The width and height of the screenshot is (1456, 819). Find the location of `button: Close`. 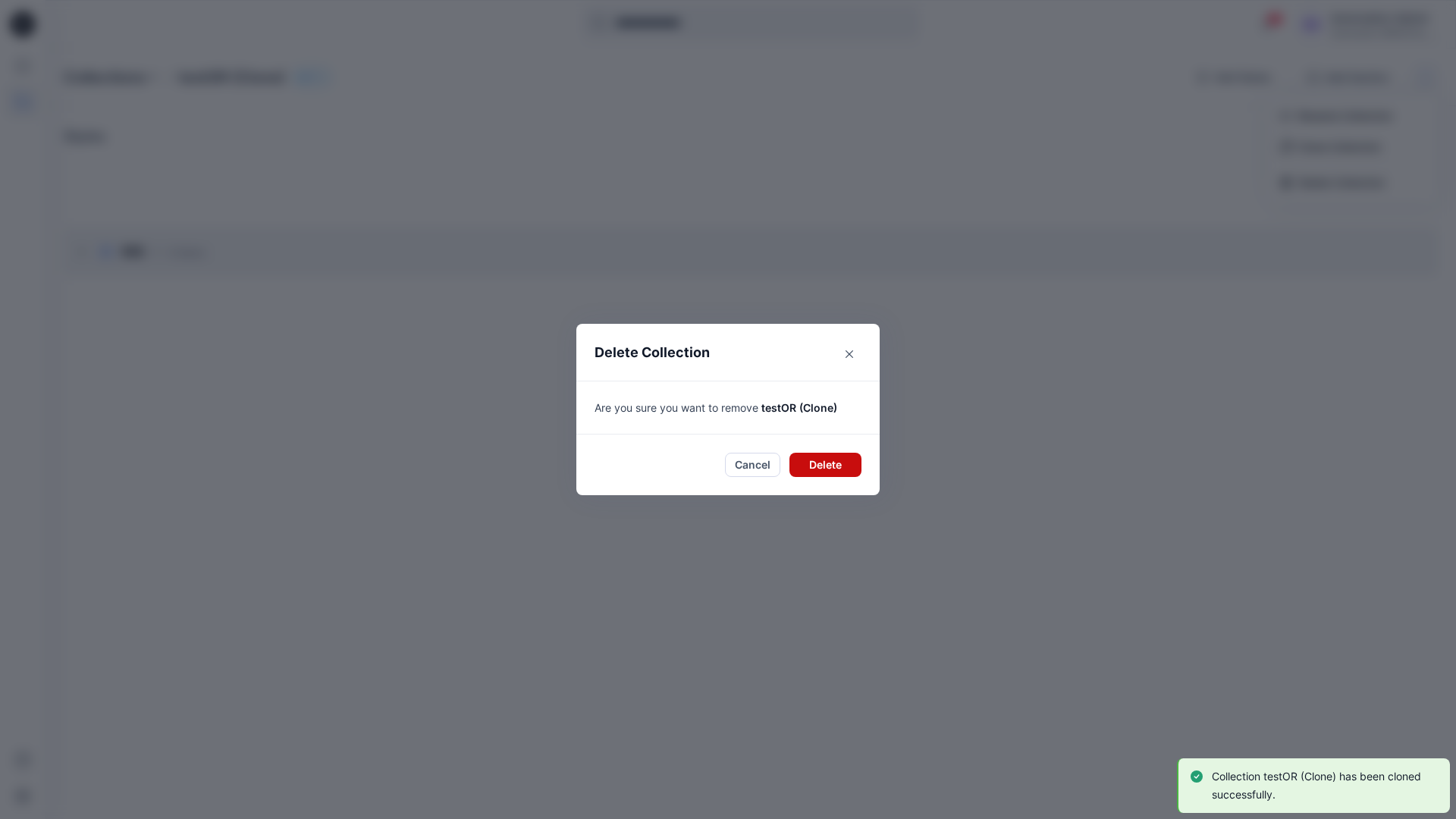

button: Close is located at coordinates (849, 355).